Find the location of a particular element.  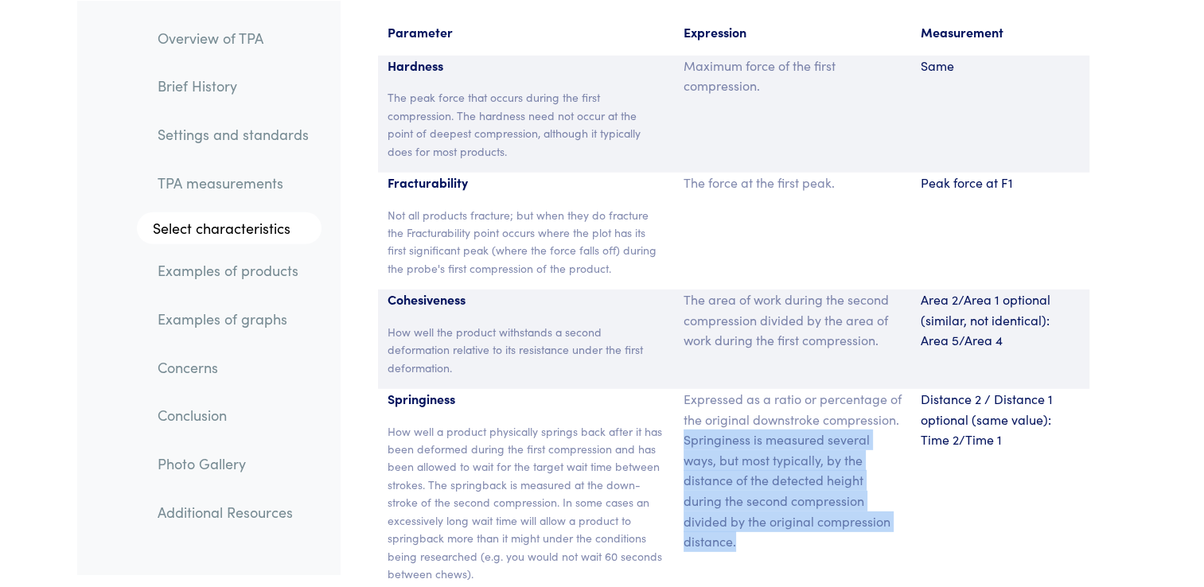

p: Distance 2 / Distance 1 optional (same value): Time 2/Time 1 is located at coordinates (1000, 419).